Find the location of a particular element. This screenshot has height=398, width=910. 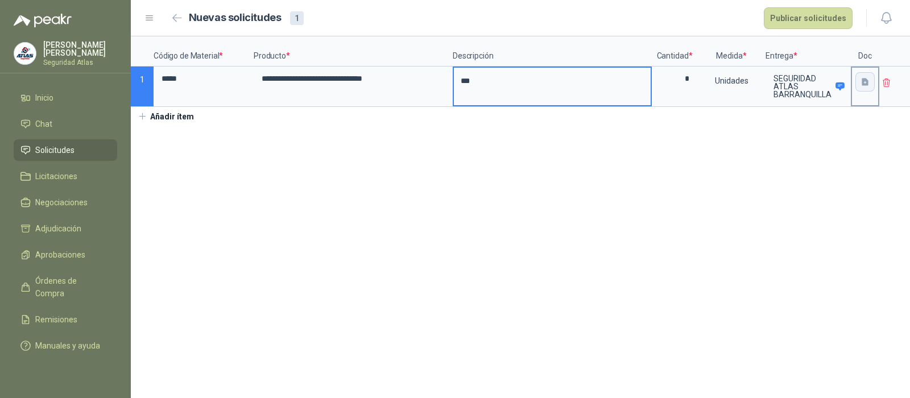

span: Manuales y ayuda is located at coordinates (68, 346).